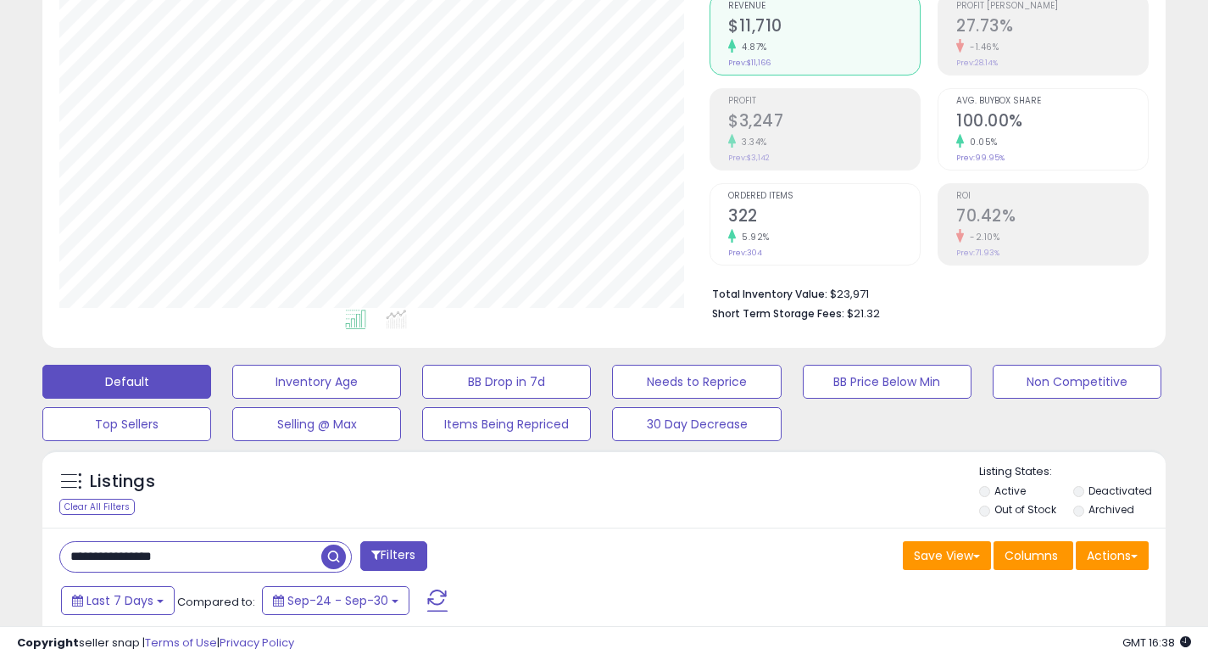 This screenshot has width=1208, height=660. Describe the element at coordinates (749, 158) in the screenshot. I see `small: Prev: $3,142` at that location.